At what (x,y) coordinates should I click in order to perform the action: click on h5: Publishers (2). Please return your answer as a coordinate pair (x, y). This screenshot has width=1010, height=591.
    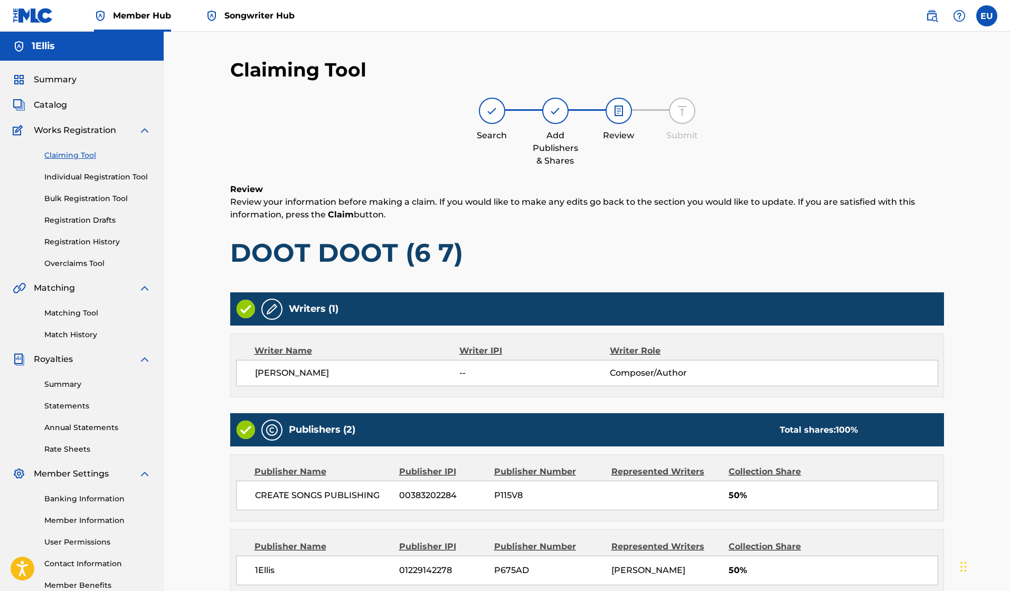
    Looking at the image, I should click on (322, 430).